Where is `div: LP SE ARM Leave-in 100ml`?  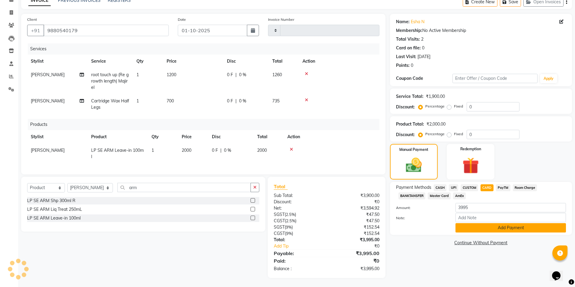
div: LP SE ARM Leave-in 100ml is located at coordinates (54, 218).